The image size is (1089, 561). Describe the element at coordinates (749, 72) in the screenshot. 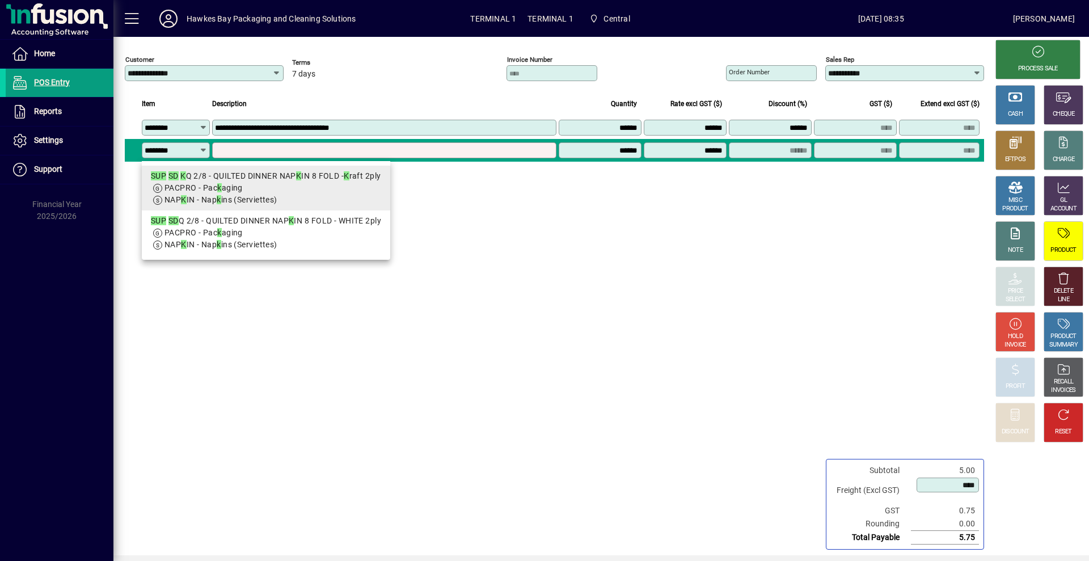

I see `mat-label: Order number` at that location.